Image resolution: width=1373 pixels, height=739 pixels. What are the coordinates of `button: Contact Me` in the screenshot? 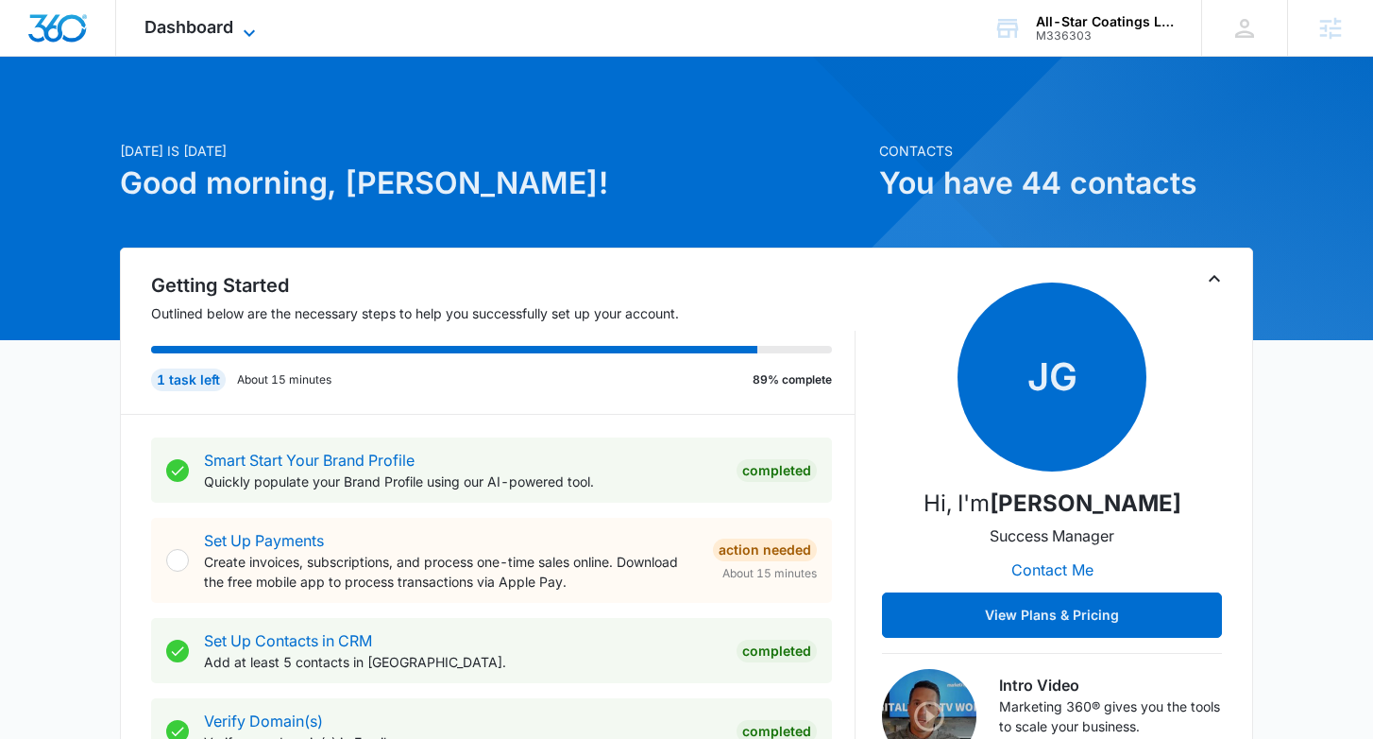 It's located at (1052, 570).